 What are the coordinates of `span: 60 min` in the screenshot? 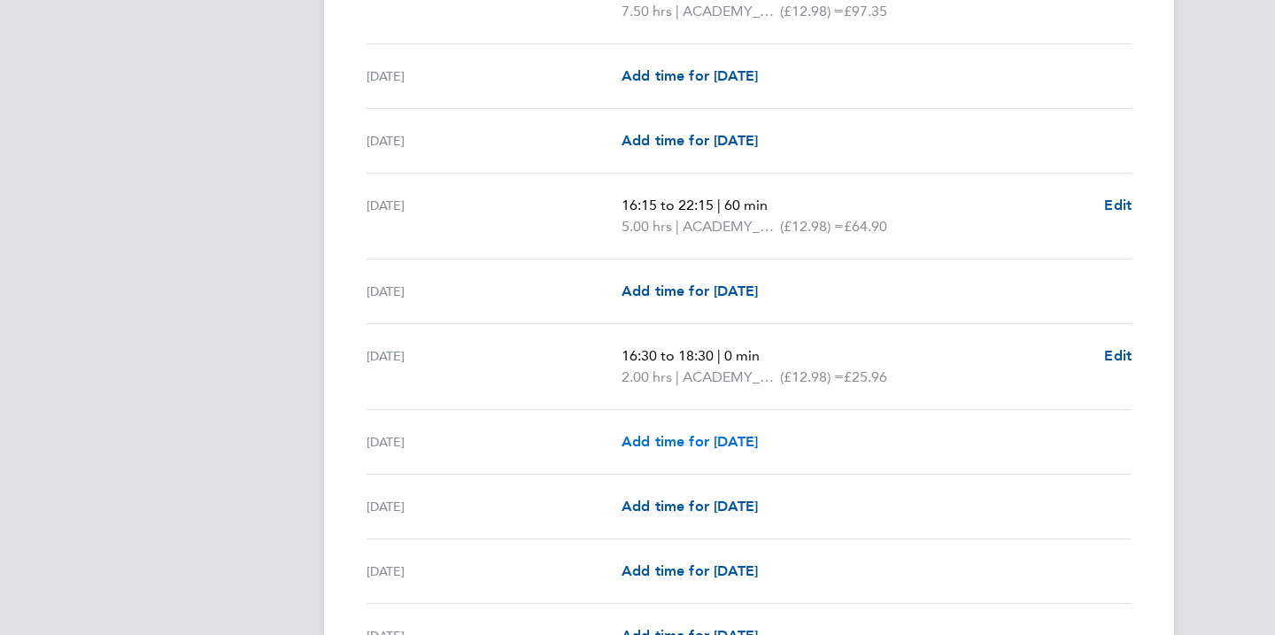 It's located at (746, 205).